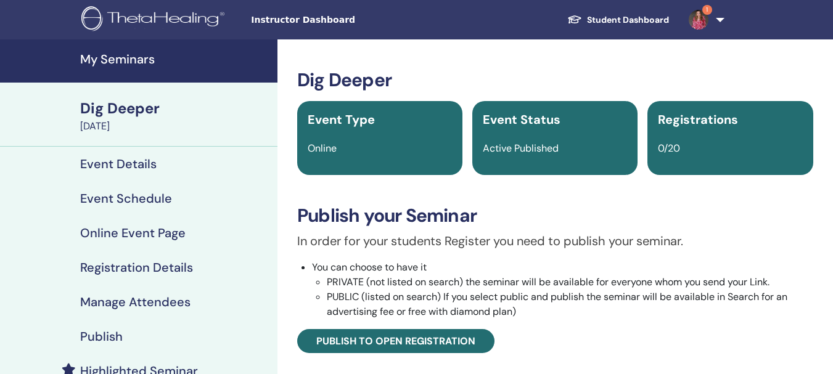 This screenshot has height=374, width=833. Describe the element at coordinates (132, 233) in the screenshot. I see `h4: Online Event Page` at that location.